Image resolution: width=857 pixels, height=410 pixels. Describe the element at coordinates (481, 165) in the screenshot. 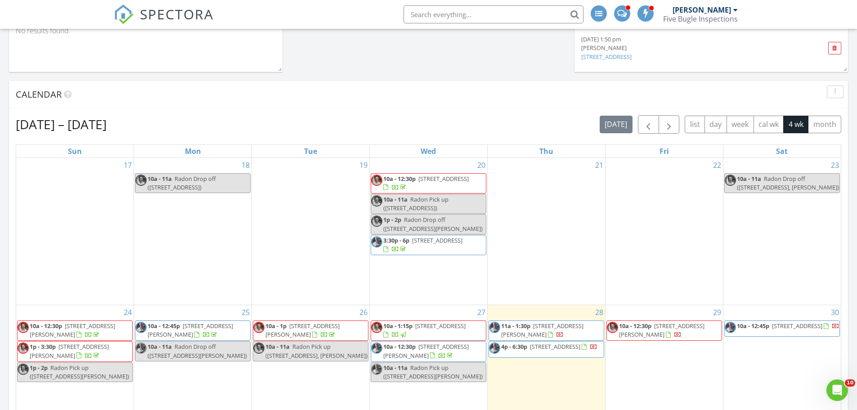

I see `a: Go to August 20, 2025` at that location.